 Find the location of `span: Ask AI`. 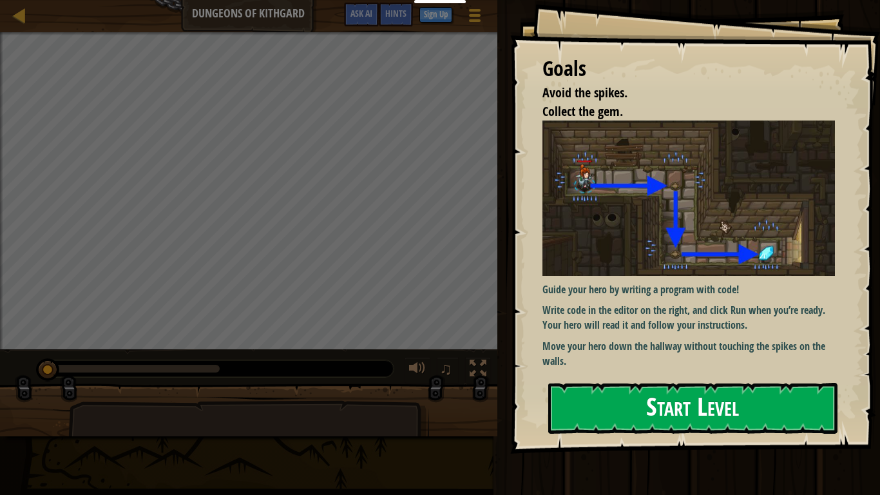

span: Ask AI is located at coordinates (362, 13).